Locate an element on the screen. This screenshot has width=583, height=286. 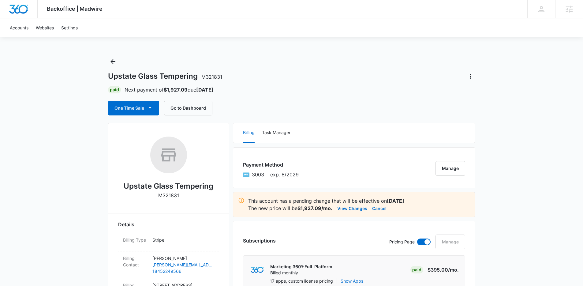
span: Details is located at coordinates (126, 224).